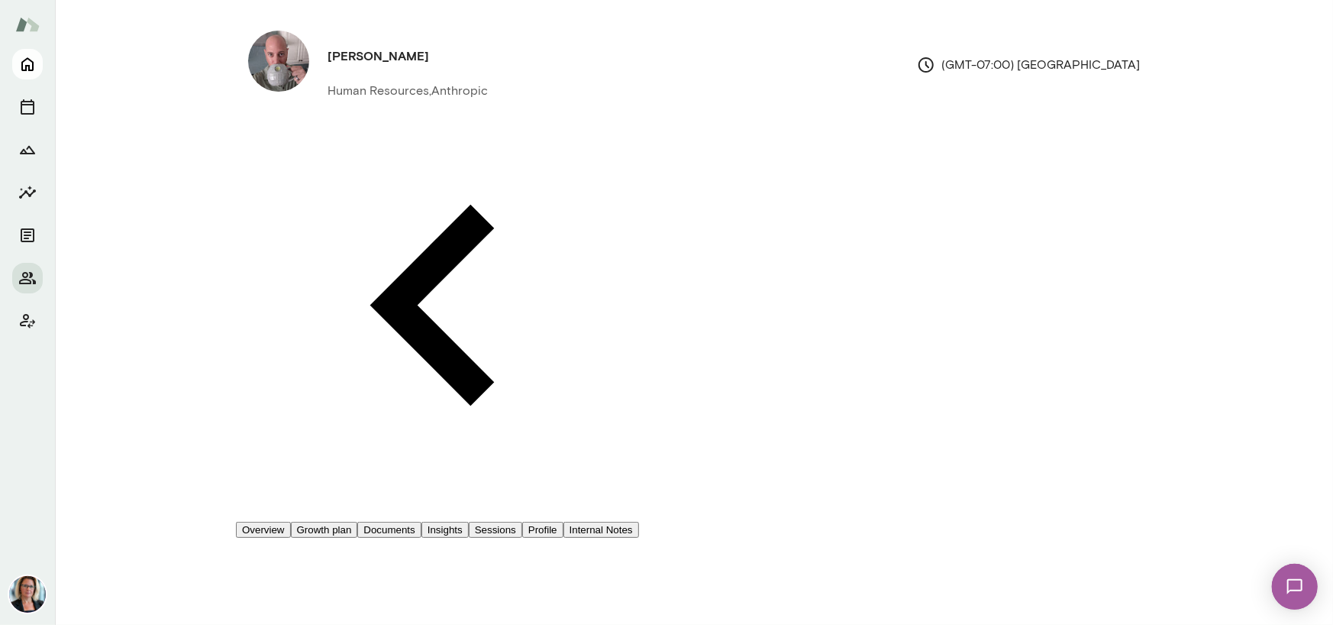 This screenshot has height=625, width=1333. Describe the element at coordinates (263, 529) in the screenshot. I see `button: Overview` at that location.